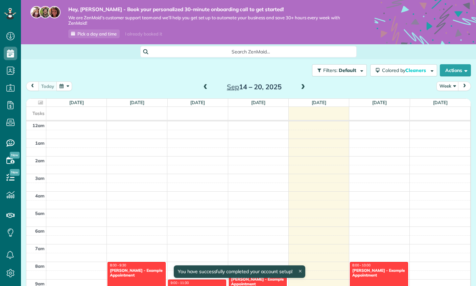 This screenshot has width=476, height=286. Describe the element at coordinates (211, 21) in the screenshot. I see `span: We are ZenMaid’s customer support team and we’ll help you get set up to automate your business an...` at that location.